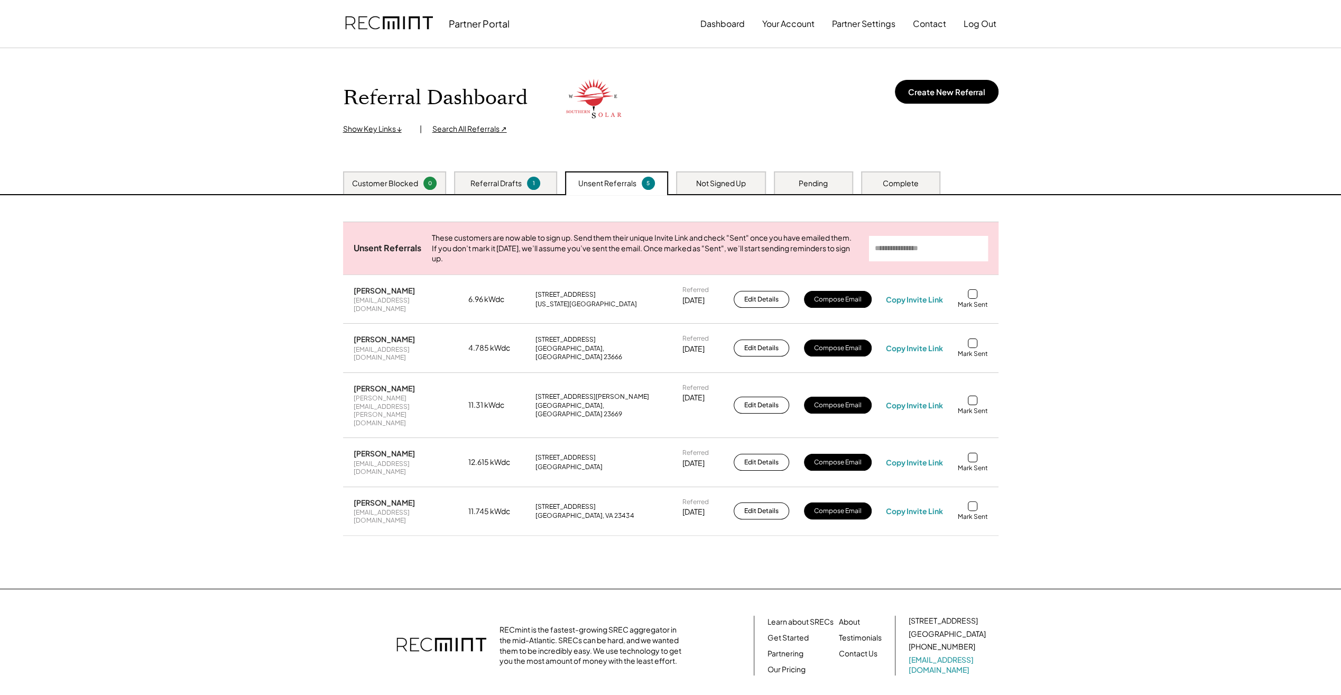 This screenshot has width=1341, height=695. What do you see at coordinates (787, 669) in the screenshot?
I see `a: Our Pricing` at bounding box center [787, 669].